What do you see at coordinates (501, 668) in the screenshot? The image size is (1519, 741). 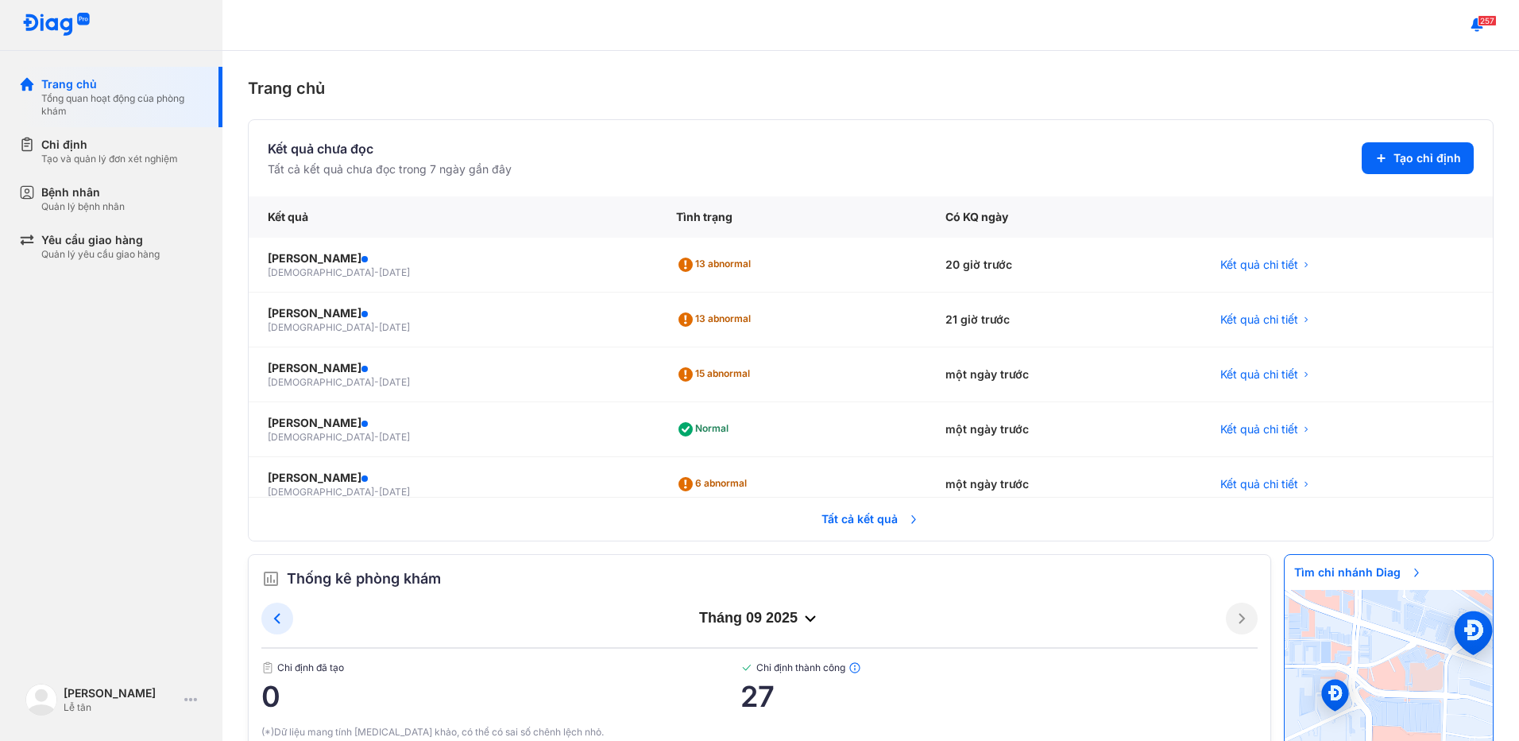 I see `span: Chỉ định đã tạo` at bounding box center [501, 668].